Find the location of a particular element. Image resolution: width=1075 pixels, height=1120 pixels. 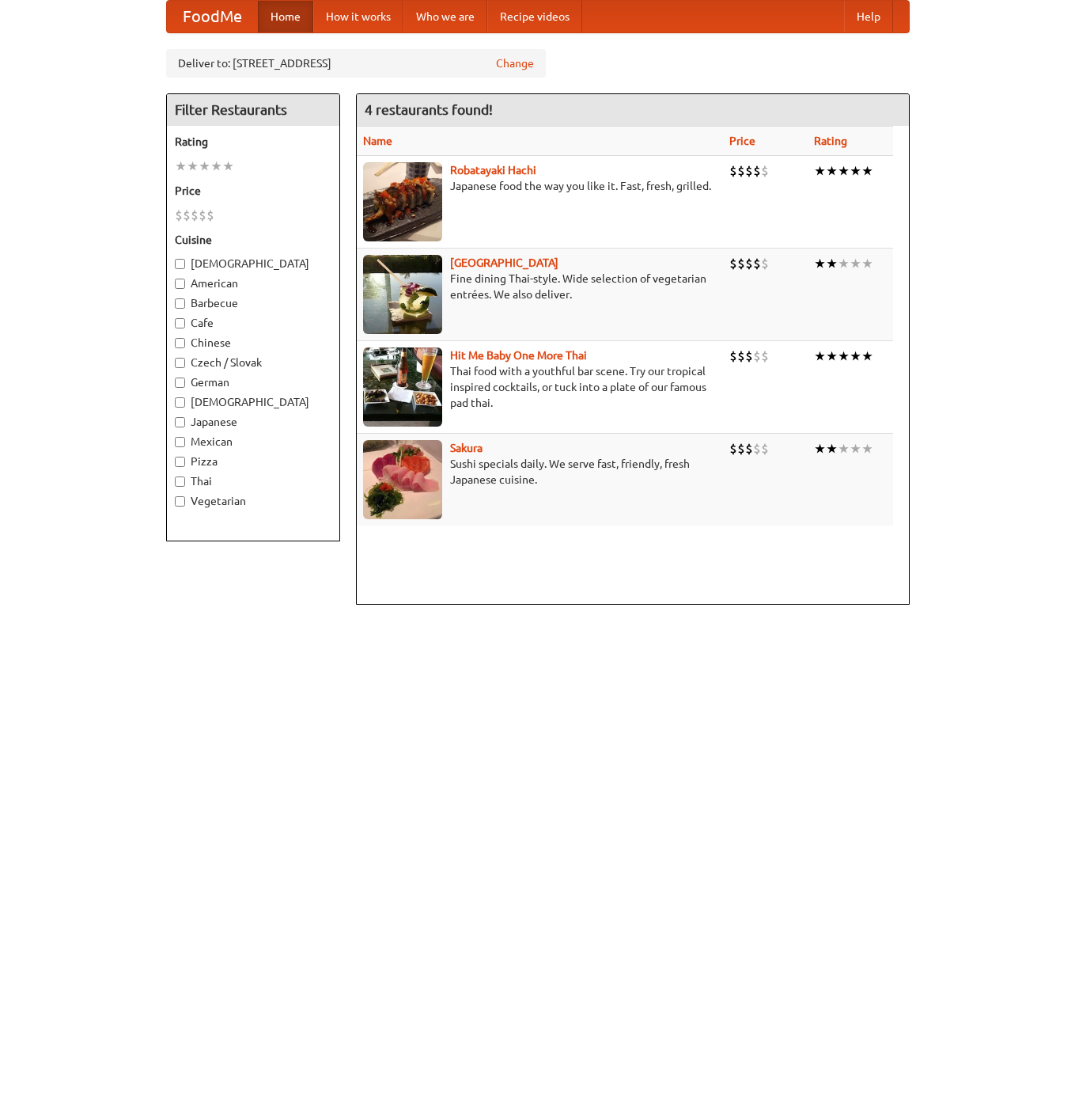

input: Vegetarian is located at coordinates (180, 501).